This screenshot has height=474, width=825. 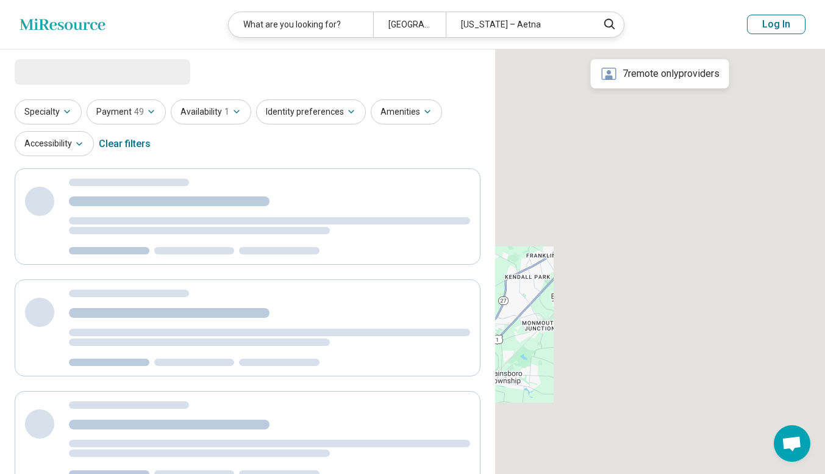 I want to click on button: Payment49, so click(x=126, y=112).